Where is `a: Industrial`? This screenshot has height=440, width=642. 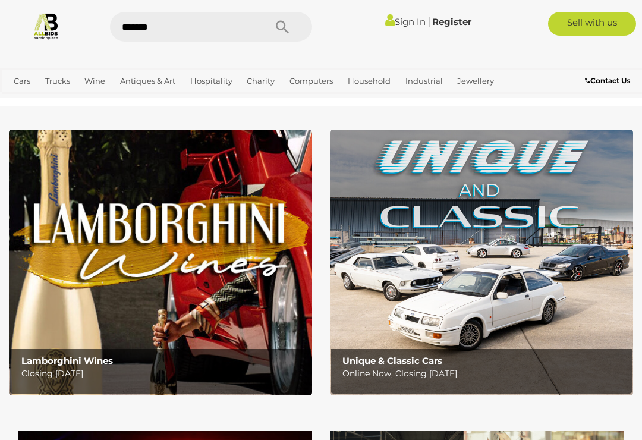
a: Industrial is located at coordinates (424, 81).